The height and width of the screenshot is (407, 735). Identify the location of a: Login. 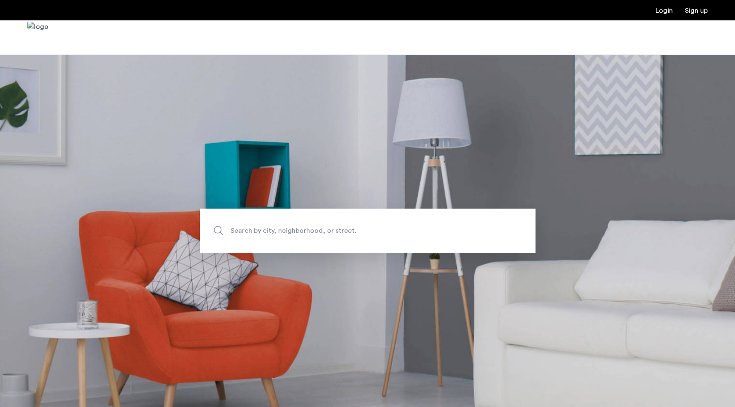
(664, 11).